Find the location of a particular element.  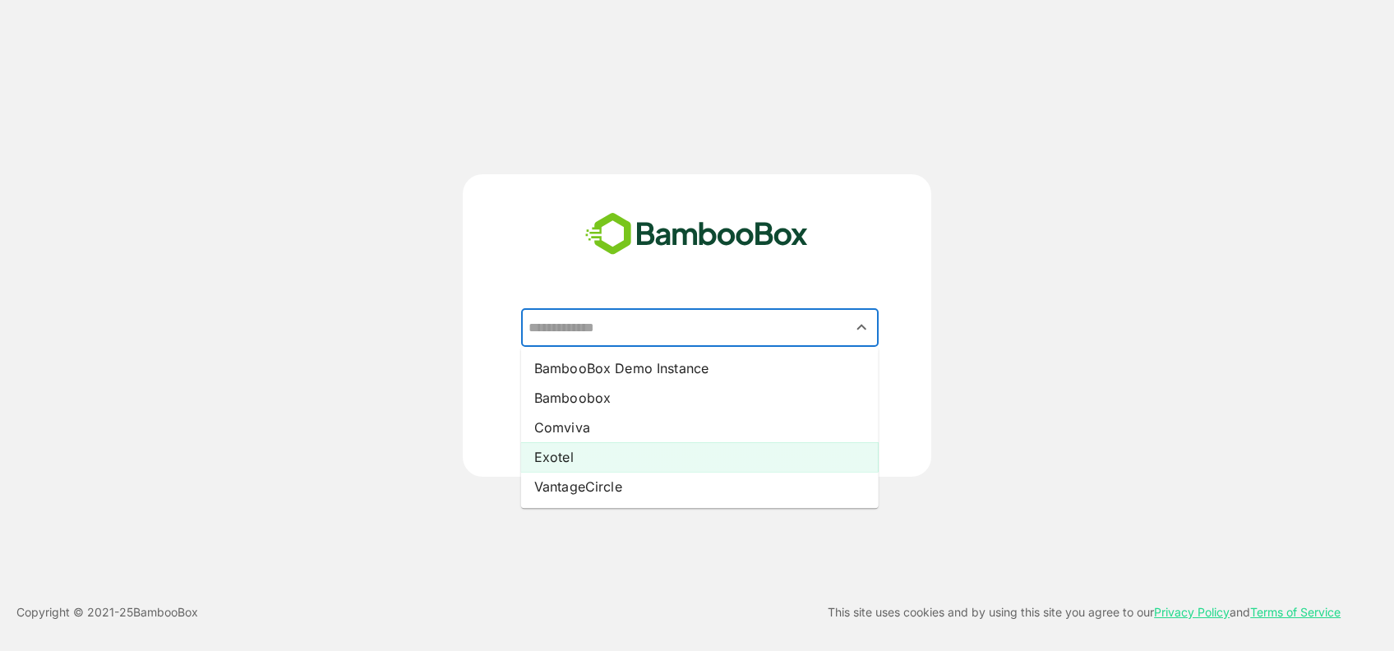

a: Terms of Service is located at coordinates (1295, 611).